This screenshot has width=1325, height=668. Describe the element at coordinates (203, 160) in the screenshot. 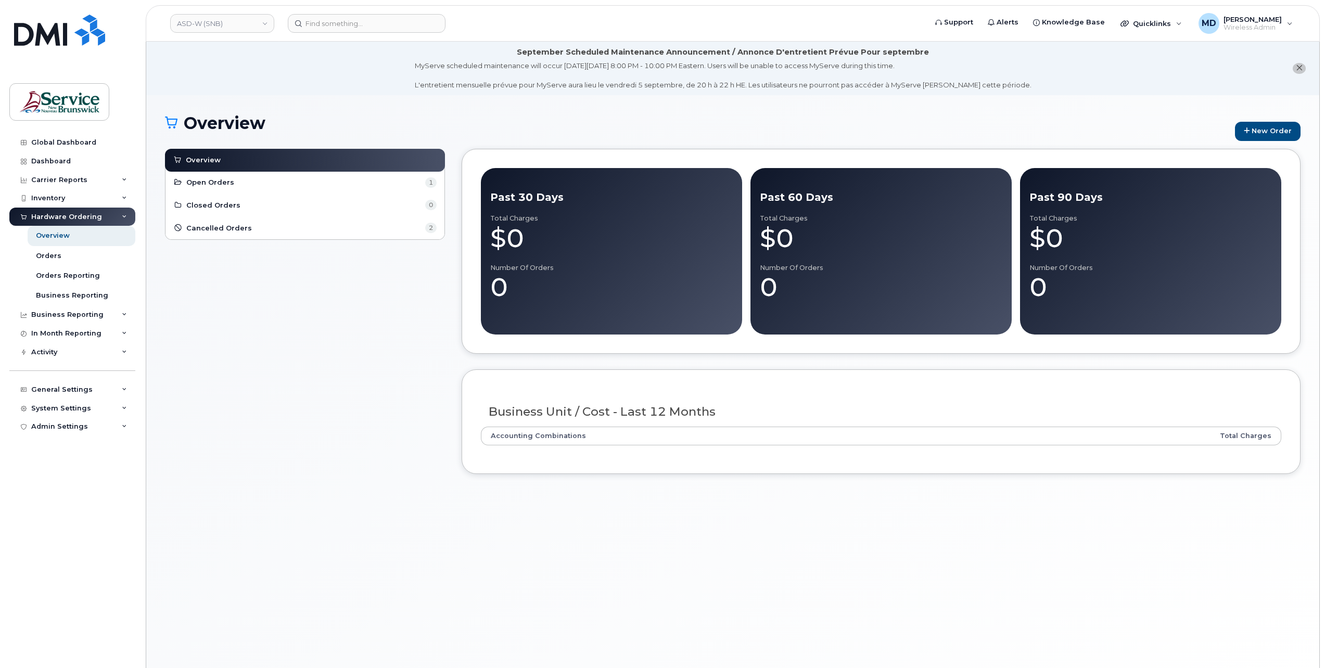

I see `span: Overview` at that location.